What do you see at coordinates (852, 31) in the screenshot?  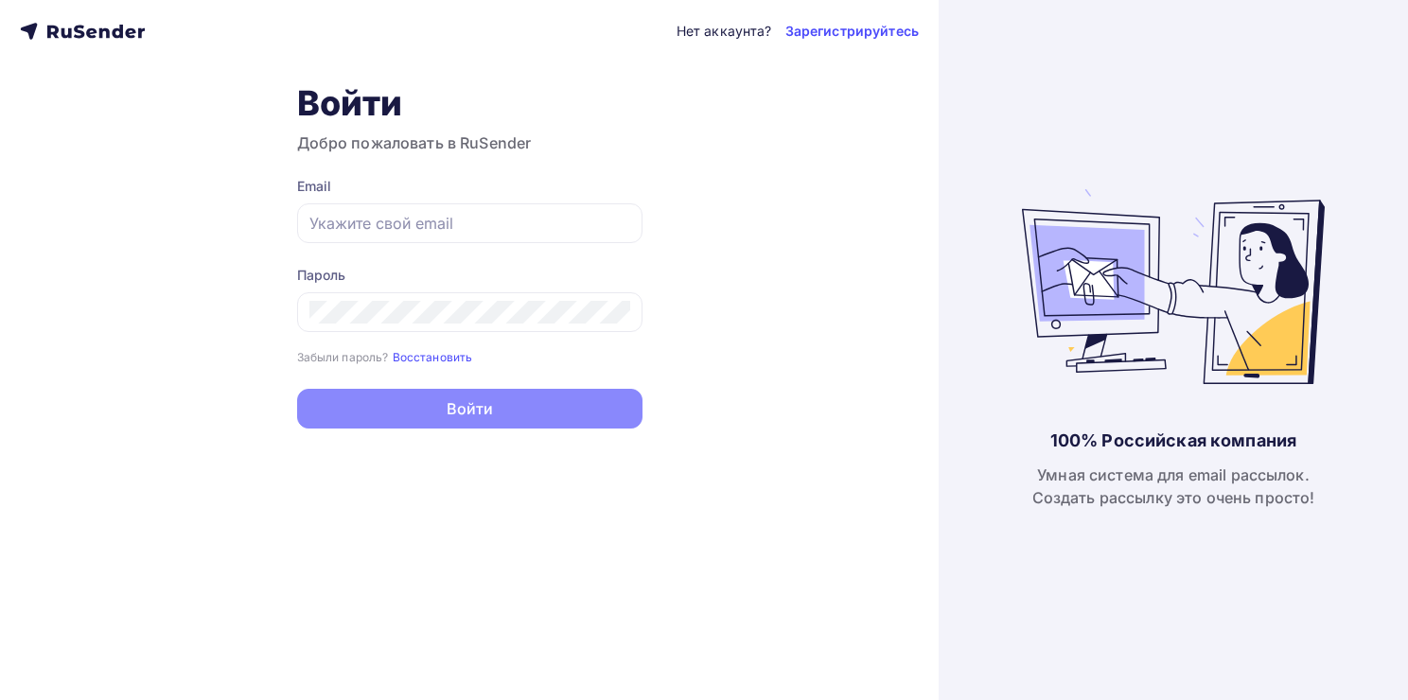 I see `a: Зарегистрируйтесь` at bounding box center [852, 31].